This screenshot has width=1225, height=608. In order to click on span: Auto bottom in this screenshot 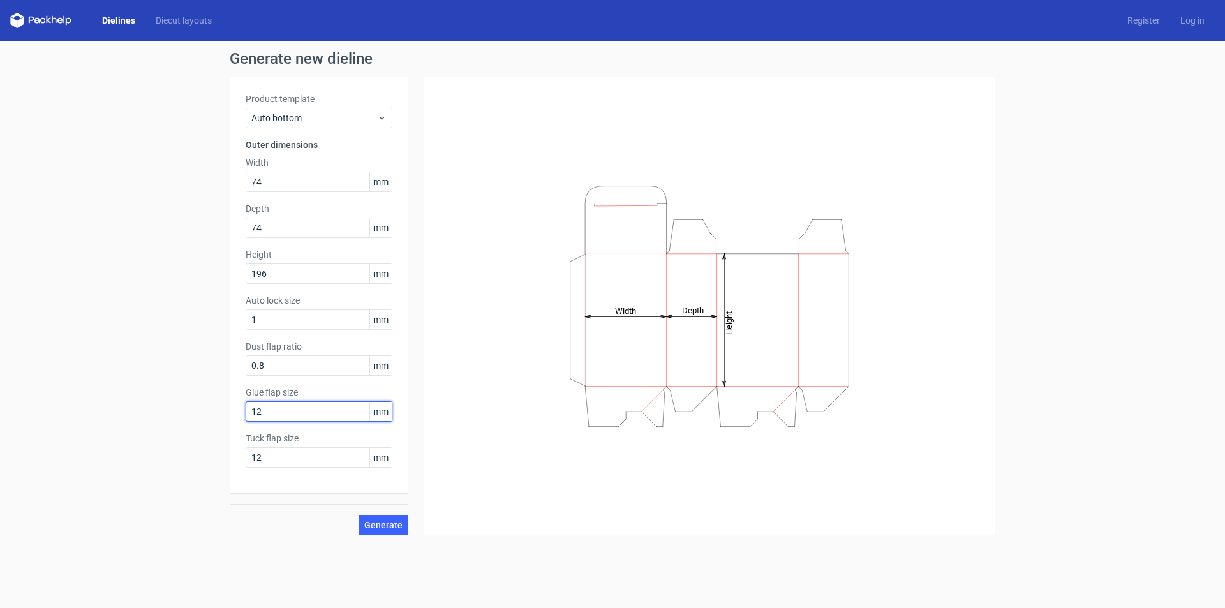, I will do `click(314, 118)`.